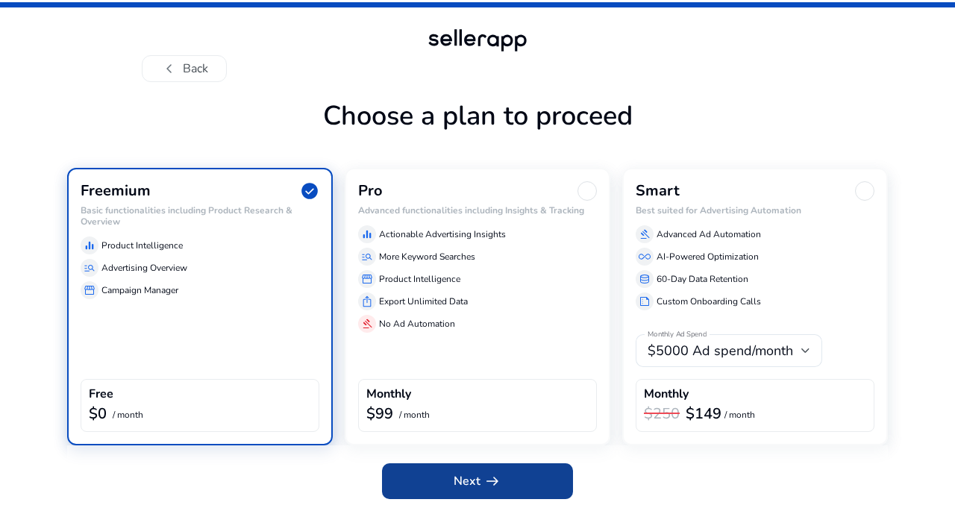 The width and height of the screenshot is (955, 514). What do you see at coordinates (661, 414) in the screenshot?
I see `h3: $250` at bounding box center [661, 414].